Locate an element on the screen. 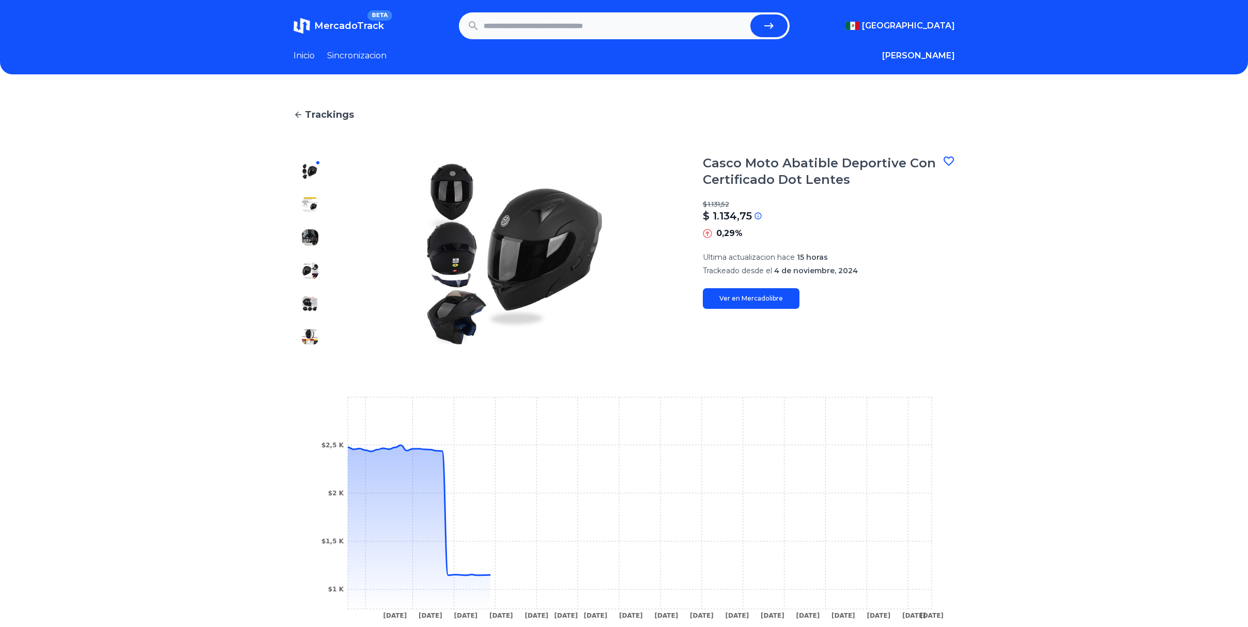 The width and height of the screenshot is (1248, 627). span: Trackeado desde el is located at coordinates (737, 271).